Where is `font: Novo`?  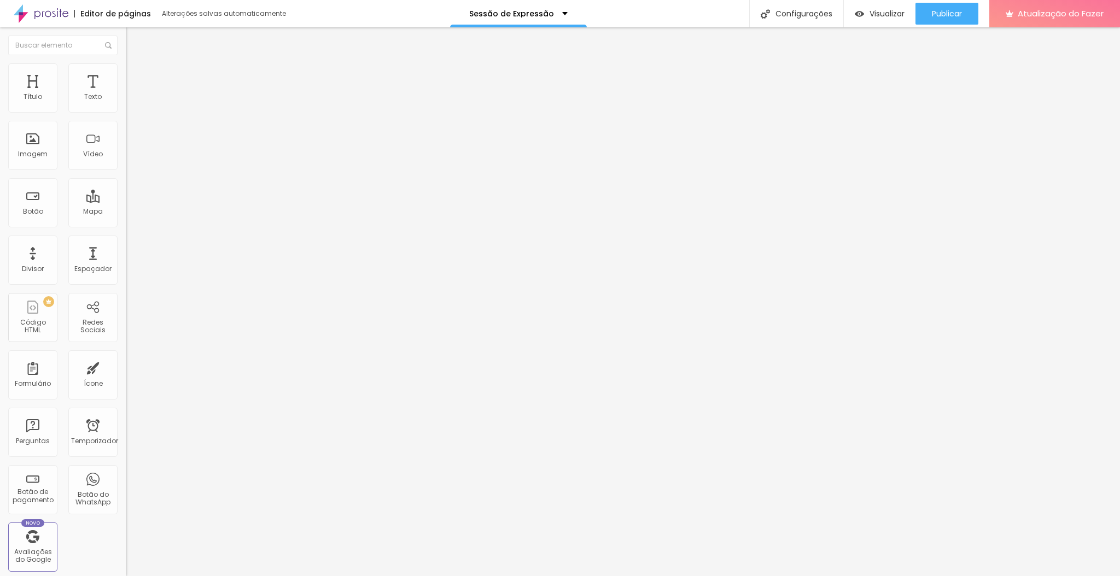 font: Novo is located at coordinates (33, 523).